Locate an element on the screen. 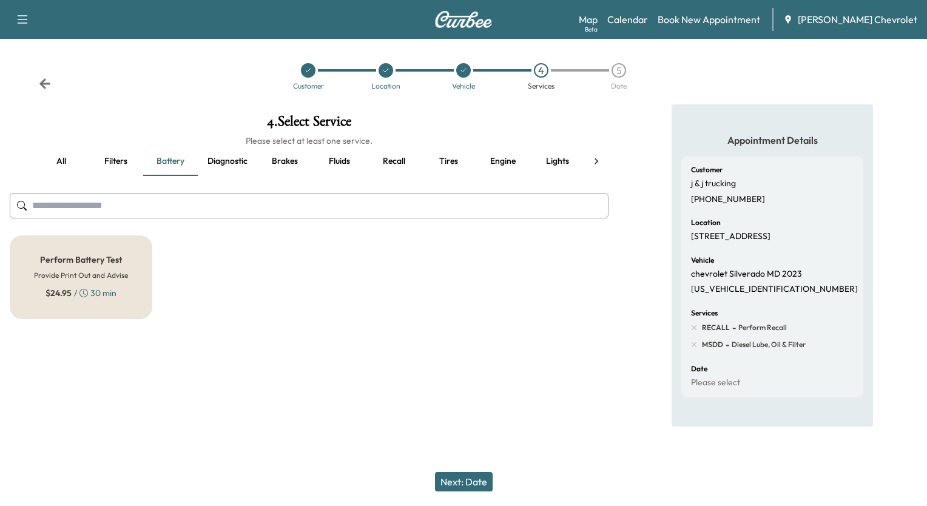  div: Location is located at coordinates (386, 86).